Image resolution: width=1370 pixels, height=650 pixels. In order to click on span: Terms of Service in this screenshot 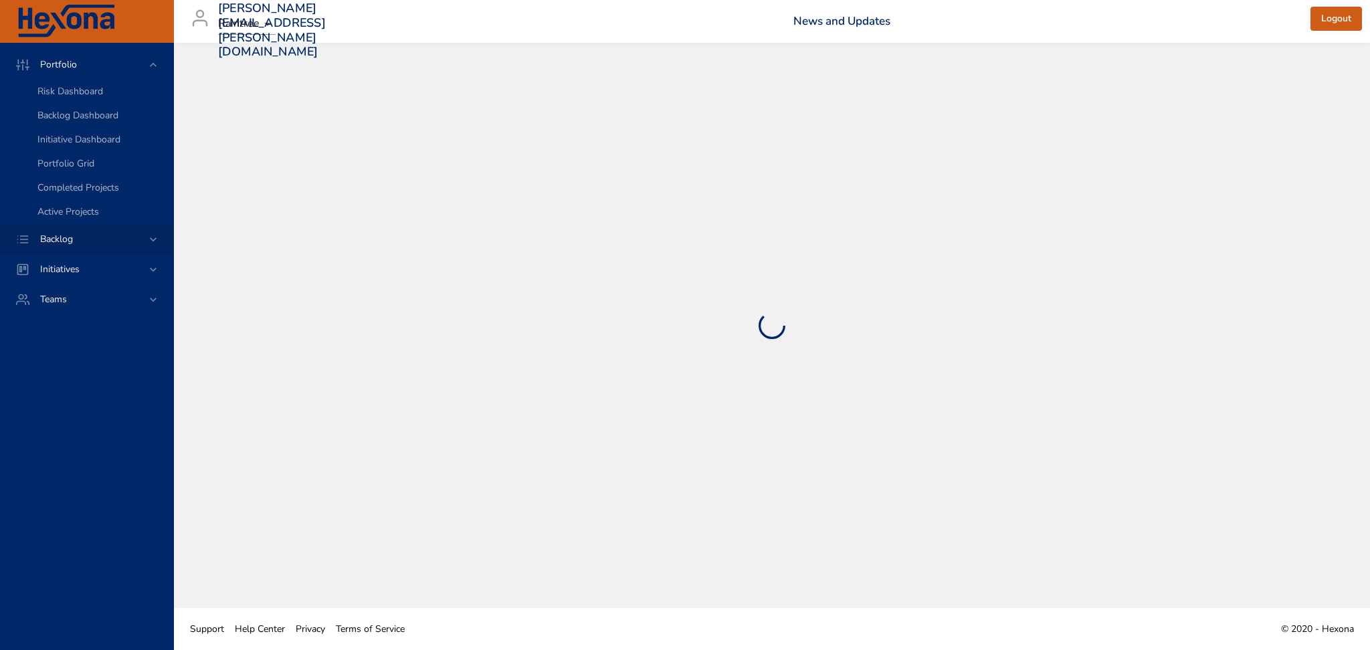, I will do `click(370, 629)`.